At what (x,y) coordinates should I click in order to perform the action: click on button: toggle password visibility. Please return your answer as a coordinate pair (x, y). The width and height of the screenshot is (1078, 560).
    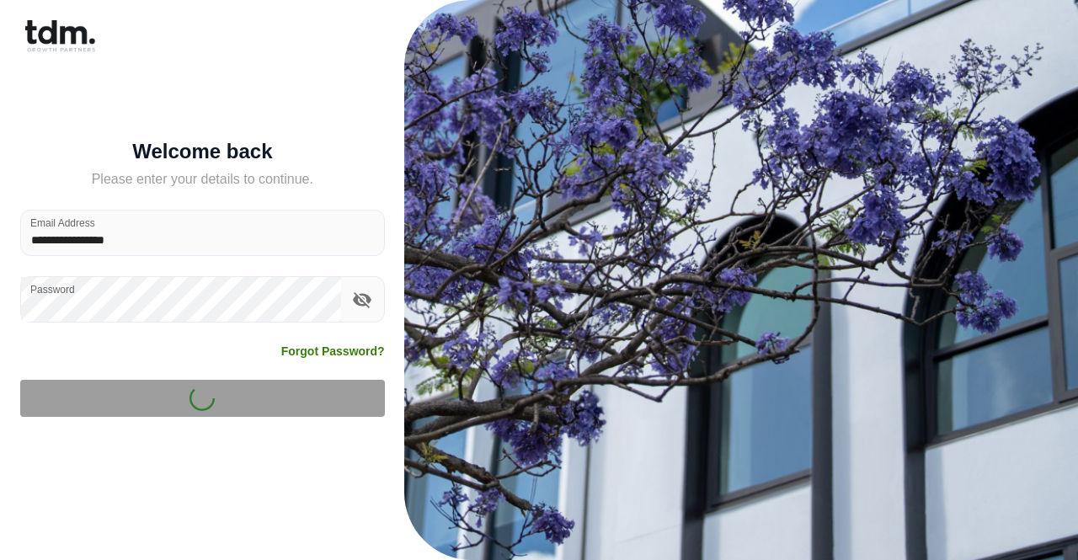
    Looking at the image, I should click on (362, 300).